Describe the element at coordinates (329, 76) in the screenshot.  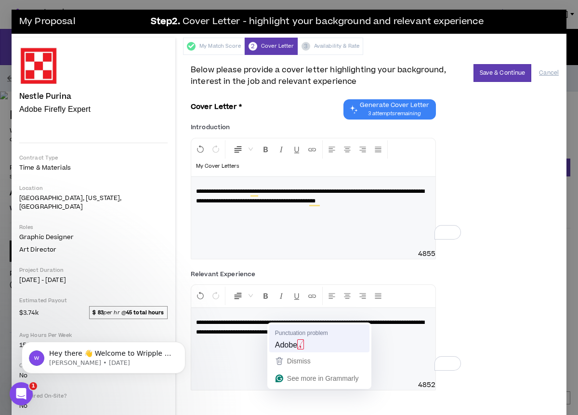
I see `span: Below please provide a cover letter highlighting your background, interest in the job and relevan...` at that location.